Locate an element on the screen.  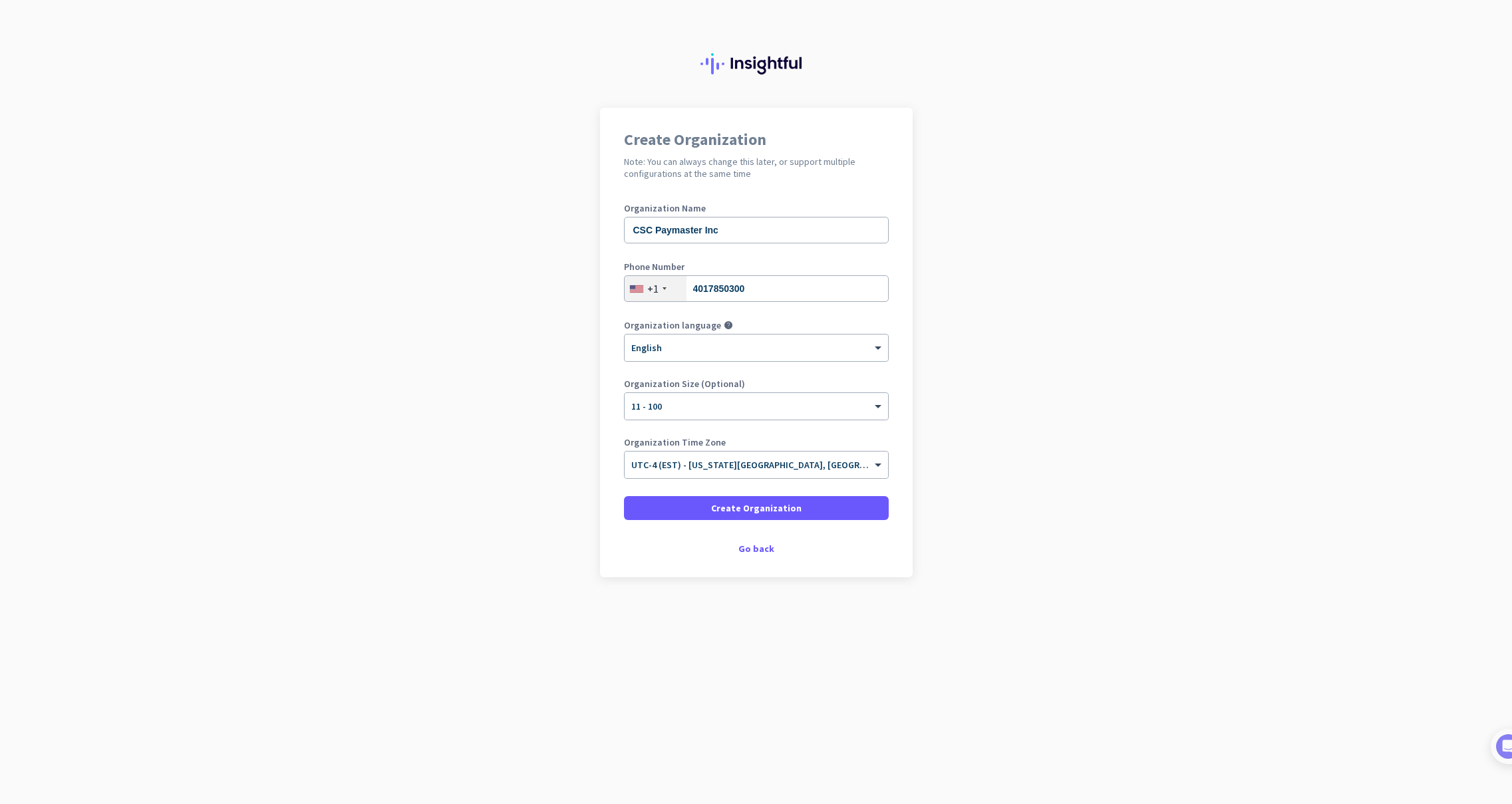
input: 201-555-0123 is located at coordinates (756, 289).